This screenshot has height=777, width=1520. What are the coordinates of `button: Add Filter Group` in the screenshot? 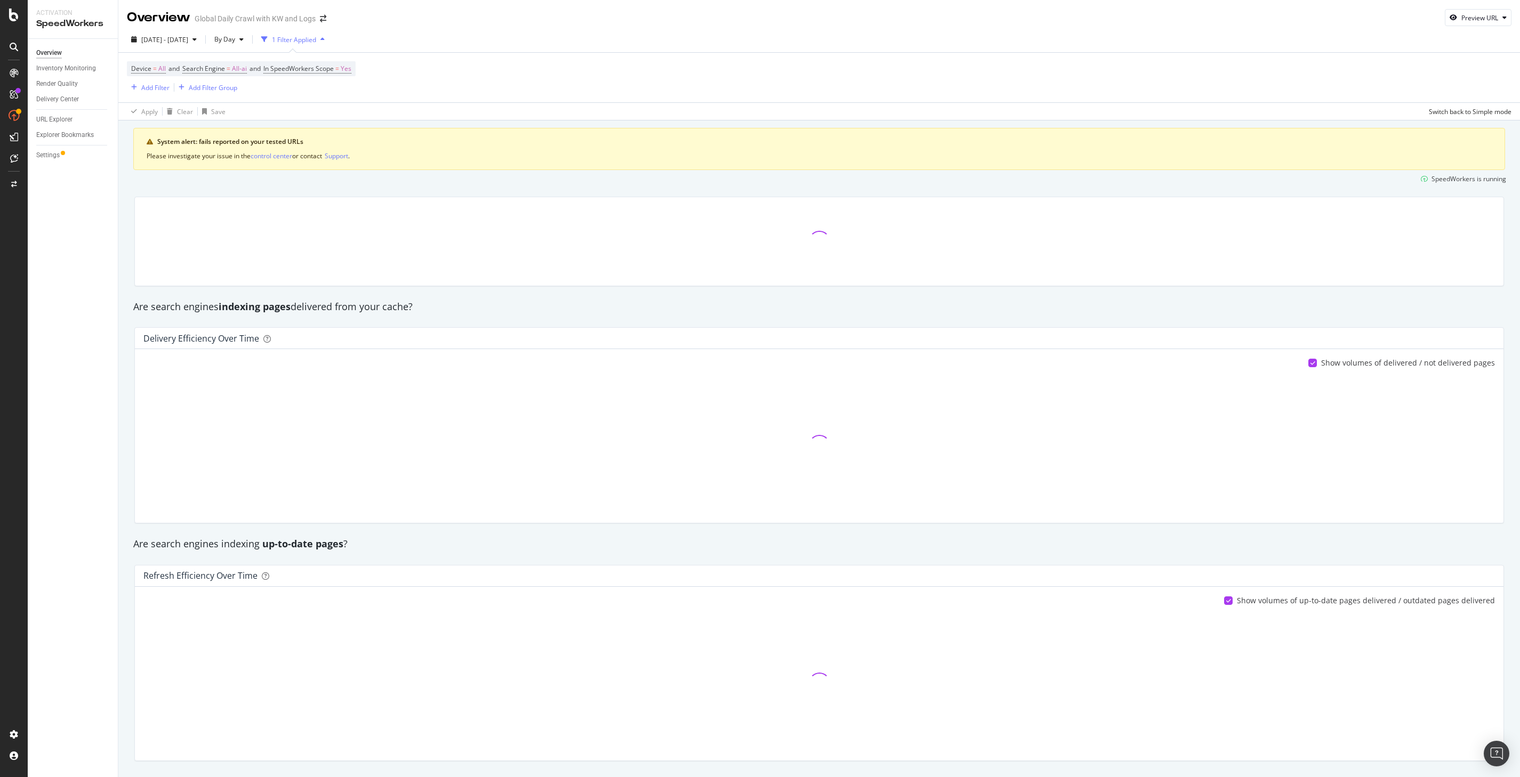 It's located at (206, 87).